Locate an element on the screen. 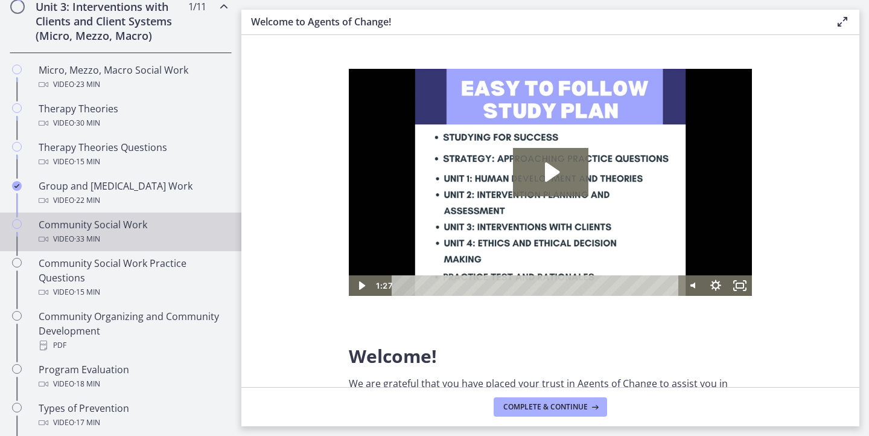 This screenshot has width=869, height=436. div: Playbar is located at coordinates (188, 217).